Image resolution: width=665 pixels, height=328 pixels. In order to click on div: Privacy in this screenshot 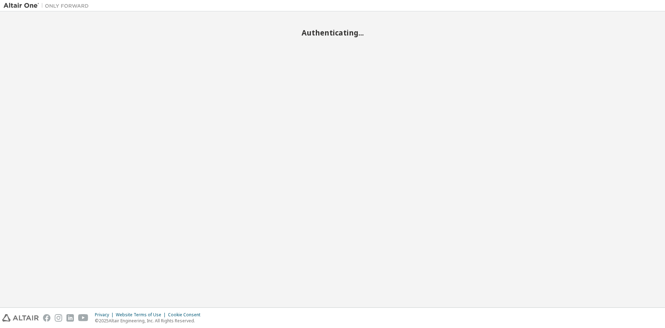, I will do `click(105, 315)`.